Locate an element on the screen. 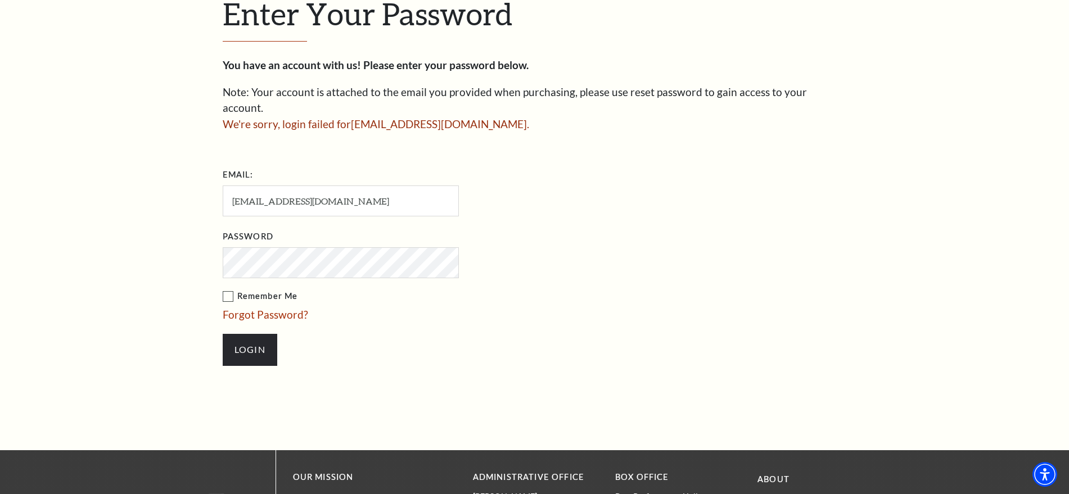 Image resolution: width=1069 pixels, height=494 pixels. p: Note: Your account is attached to the email you provided when purchasing, please use reset passwo... is located at coordinates (535, 100).